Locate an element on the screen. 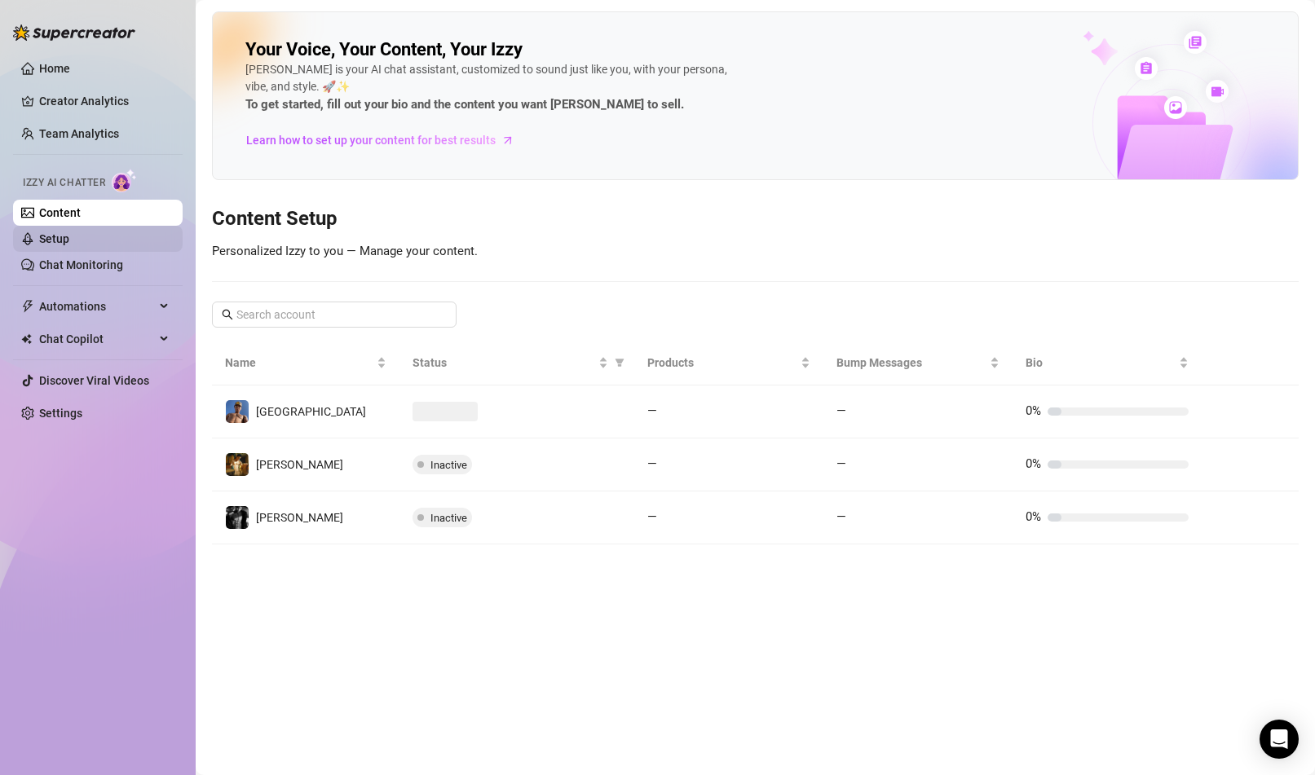 The width and height of the screenshot is (1315, 775). span: Automations is located at coordinates (97, 307).